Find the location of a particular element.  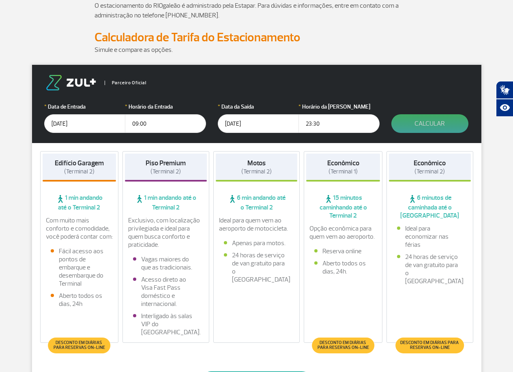

li: Fácil acesso aos pontos de embarque e desembarque do Terminal is located at coordinates (79, 267).